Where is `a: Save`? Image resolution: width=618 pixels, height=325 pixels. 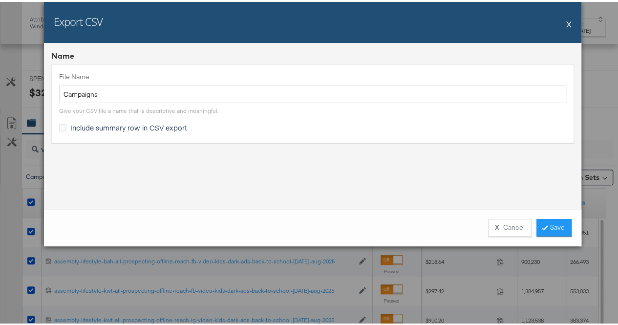 a: Save is located at coordinates (554, 226).